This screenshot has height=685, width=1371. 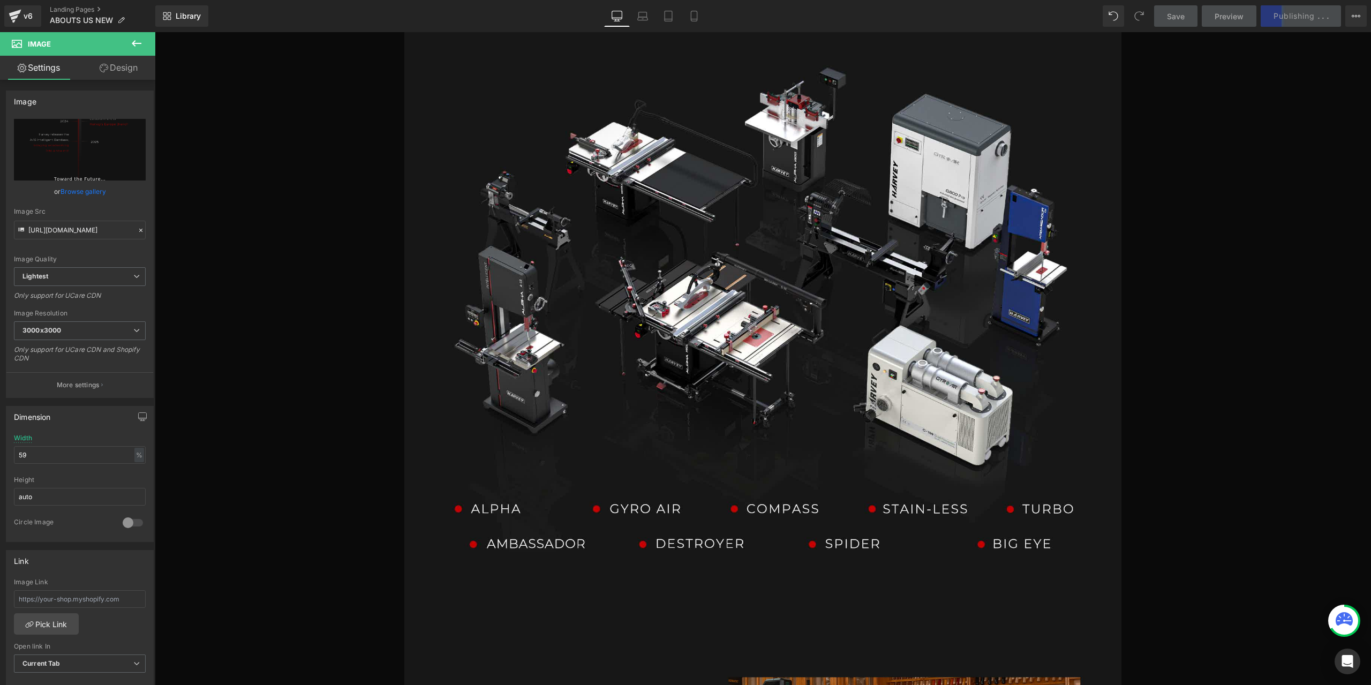 What do you see at coordinates (41, 663) in the screenshot?
I see `b: Current Tab` at bounding box center [41, 663].